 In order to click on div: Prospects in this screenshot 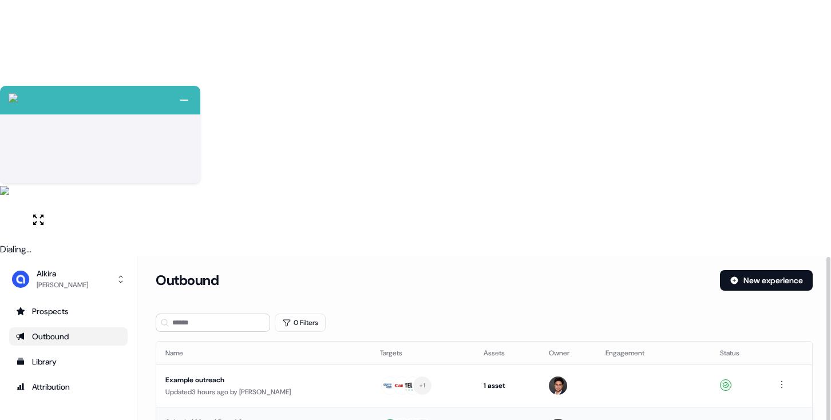, I will do `click(68, 311)`.